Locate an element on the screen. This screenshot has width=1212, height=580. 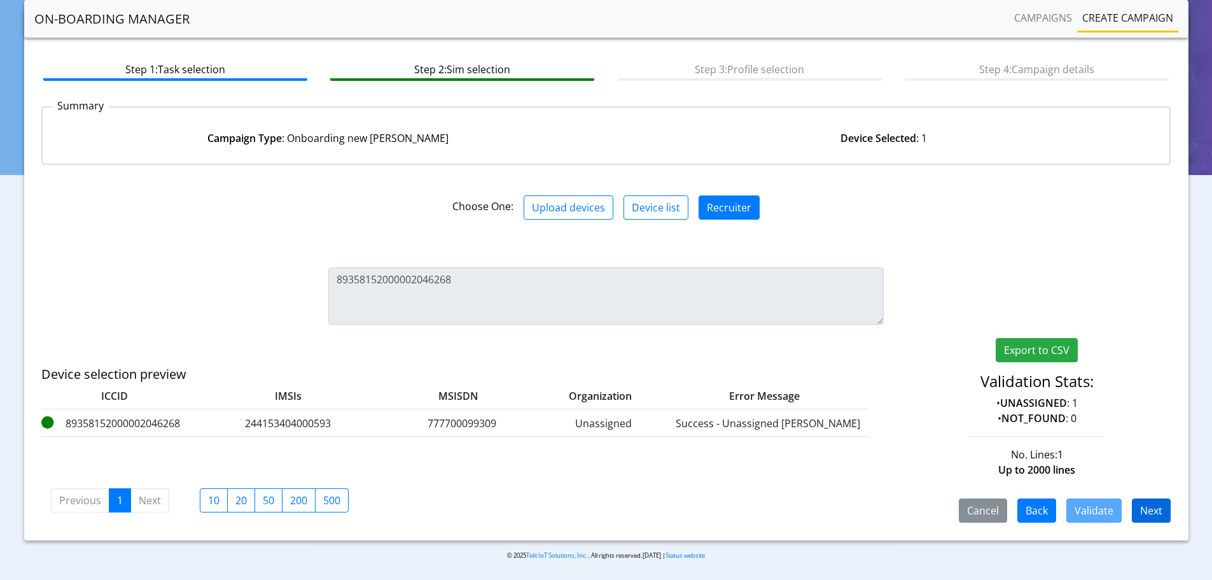
button: Recruiter is located at coordinates (729, 207).